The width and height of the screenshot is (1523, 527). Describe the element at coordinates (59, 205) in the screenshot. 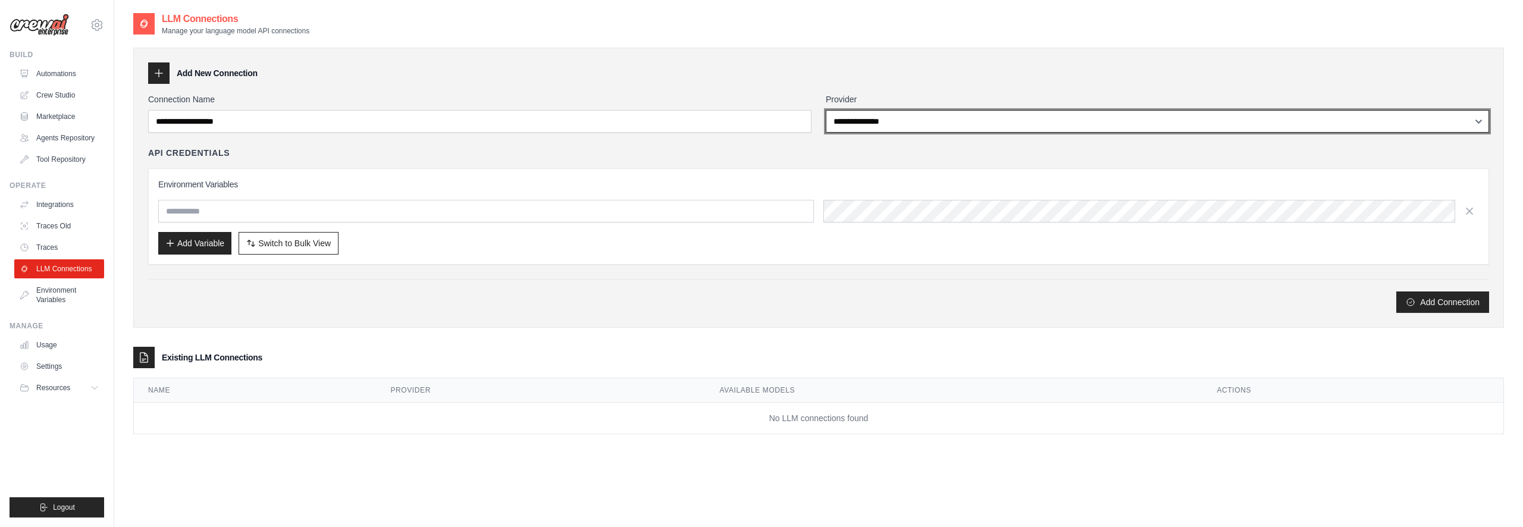

I see `a: Integrations` at that location.